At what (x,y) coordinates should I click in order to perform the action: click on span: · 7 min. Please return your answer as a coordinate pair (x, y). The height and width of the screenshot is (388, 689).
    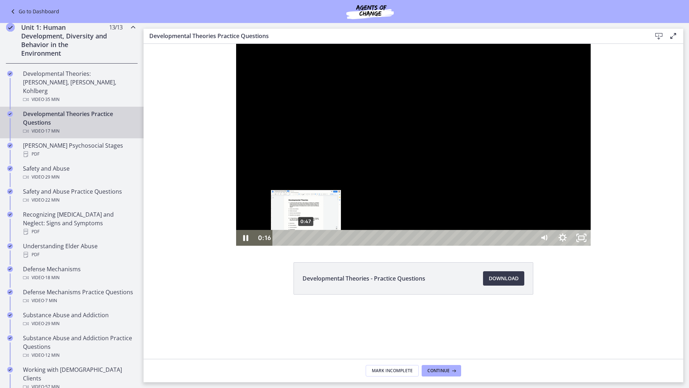
    Looking at the image, I should click on (51, 300).